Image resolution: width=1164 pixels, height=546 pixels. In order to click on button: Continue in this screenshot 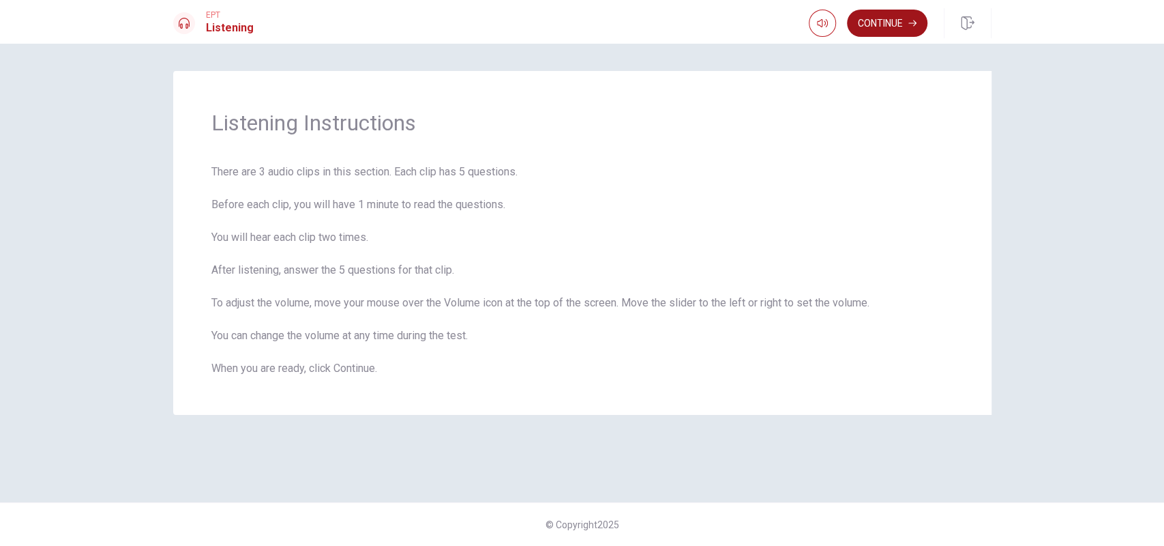, I will do `click(887, 23)`.